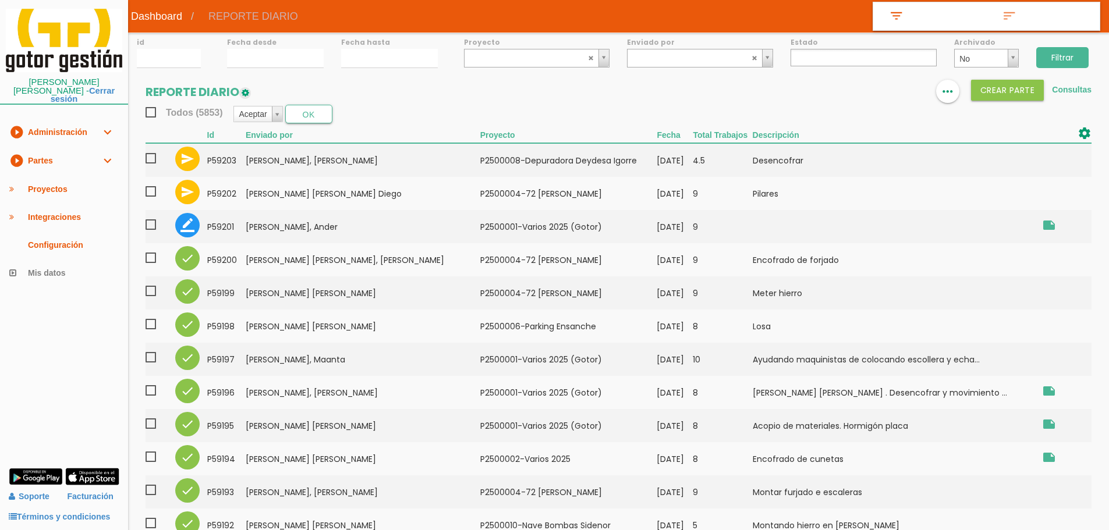 This screenshot has height=530, width=1109. I want to click on td: 59201, so click(226, 226).